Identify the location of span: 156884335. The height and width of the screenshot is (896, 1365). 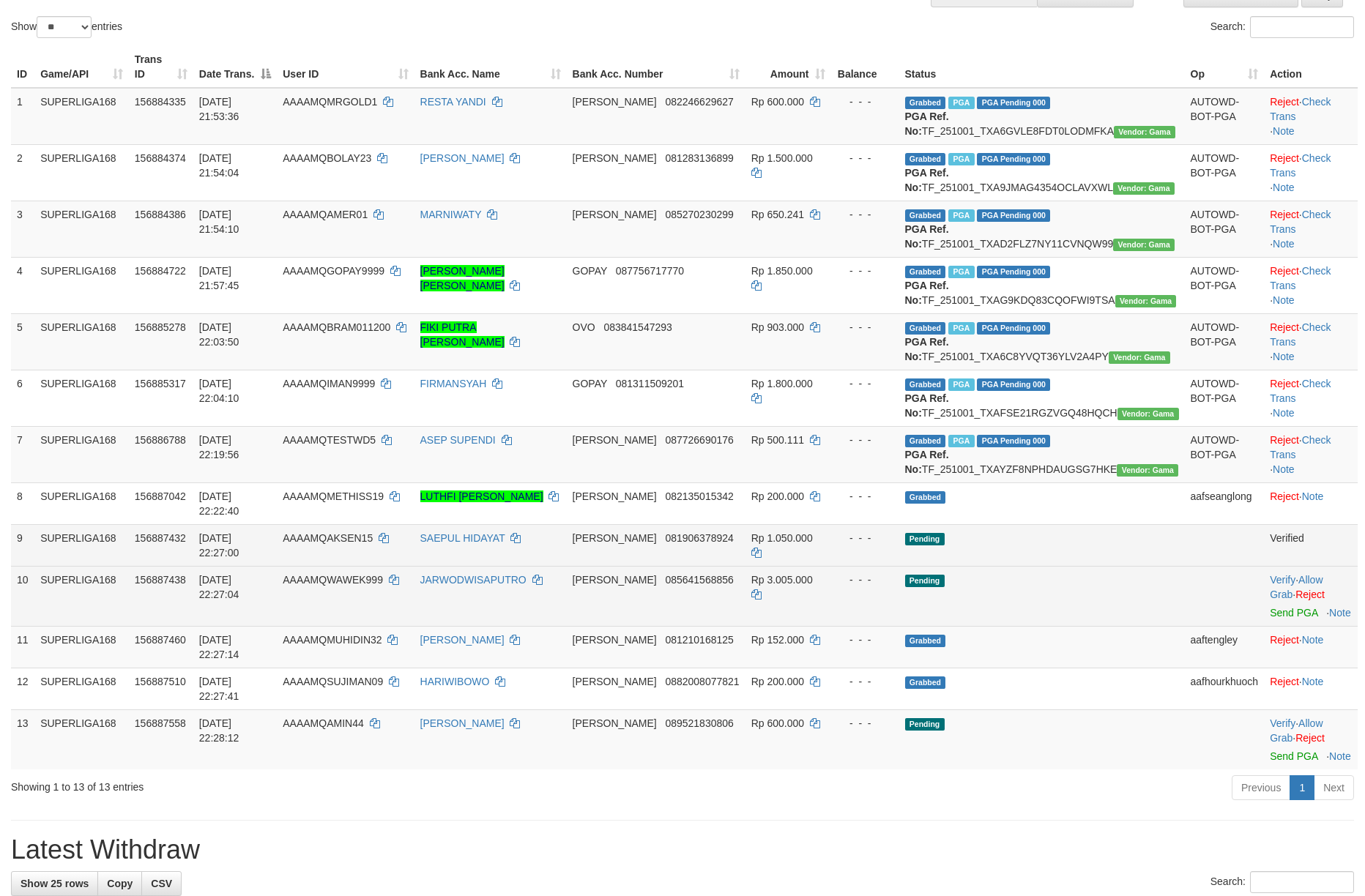
(161, 102).